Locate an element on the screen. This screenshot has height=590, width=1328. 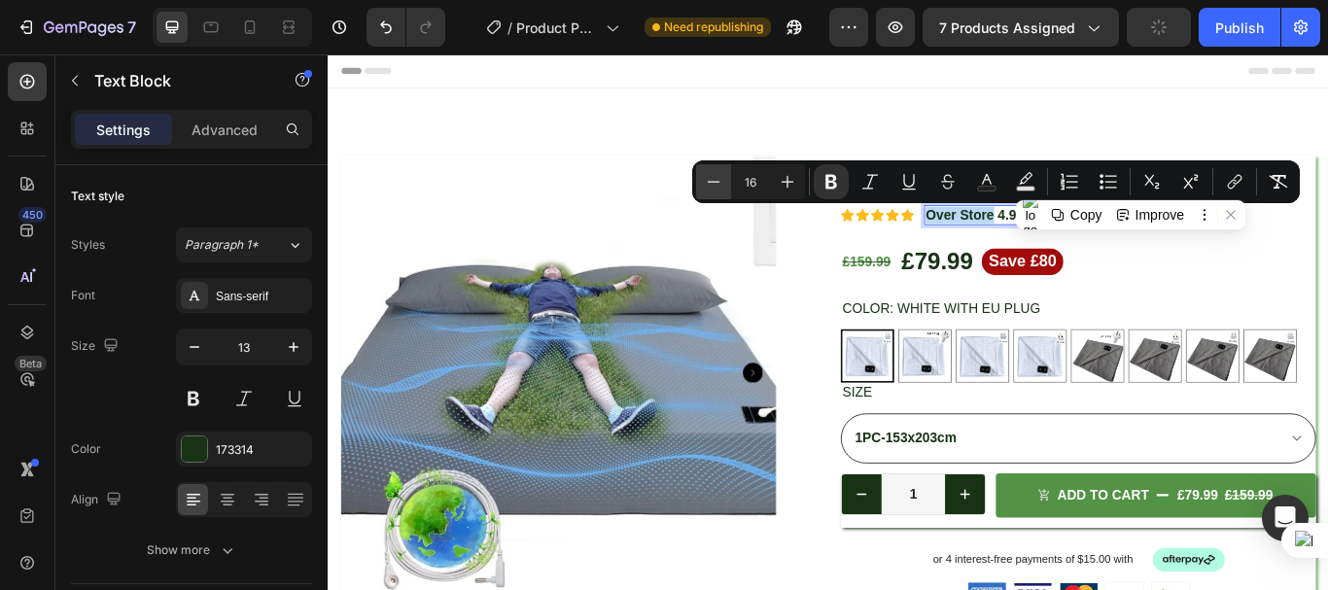
input: quantity is located at coordinates (683, 513).